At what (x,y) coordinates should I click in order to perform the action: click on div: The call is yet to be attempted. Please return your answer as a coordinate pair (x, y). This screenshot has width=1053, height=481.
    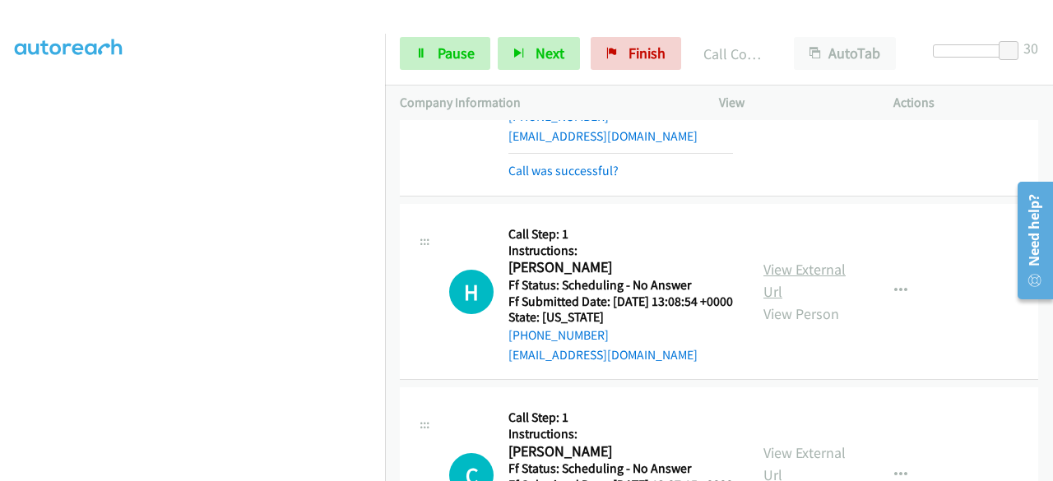
    Looking at the image, I should click on (471, 292).